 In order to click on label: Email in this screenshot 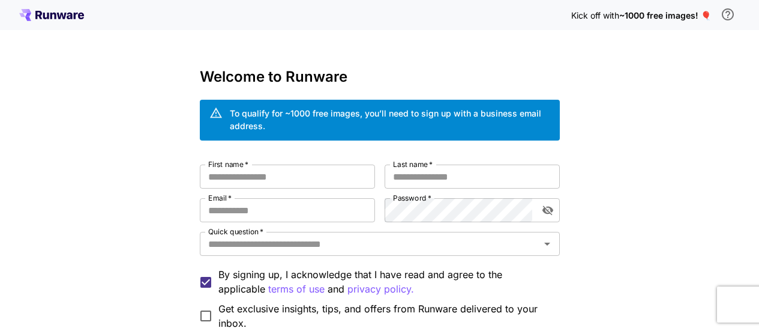, I will do `click(220, 197)`.